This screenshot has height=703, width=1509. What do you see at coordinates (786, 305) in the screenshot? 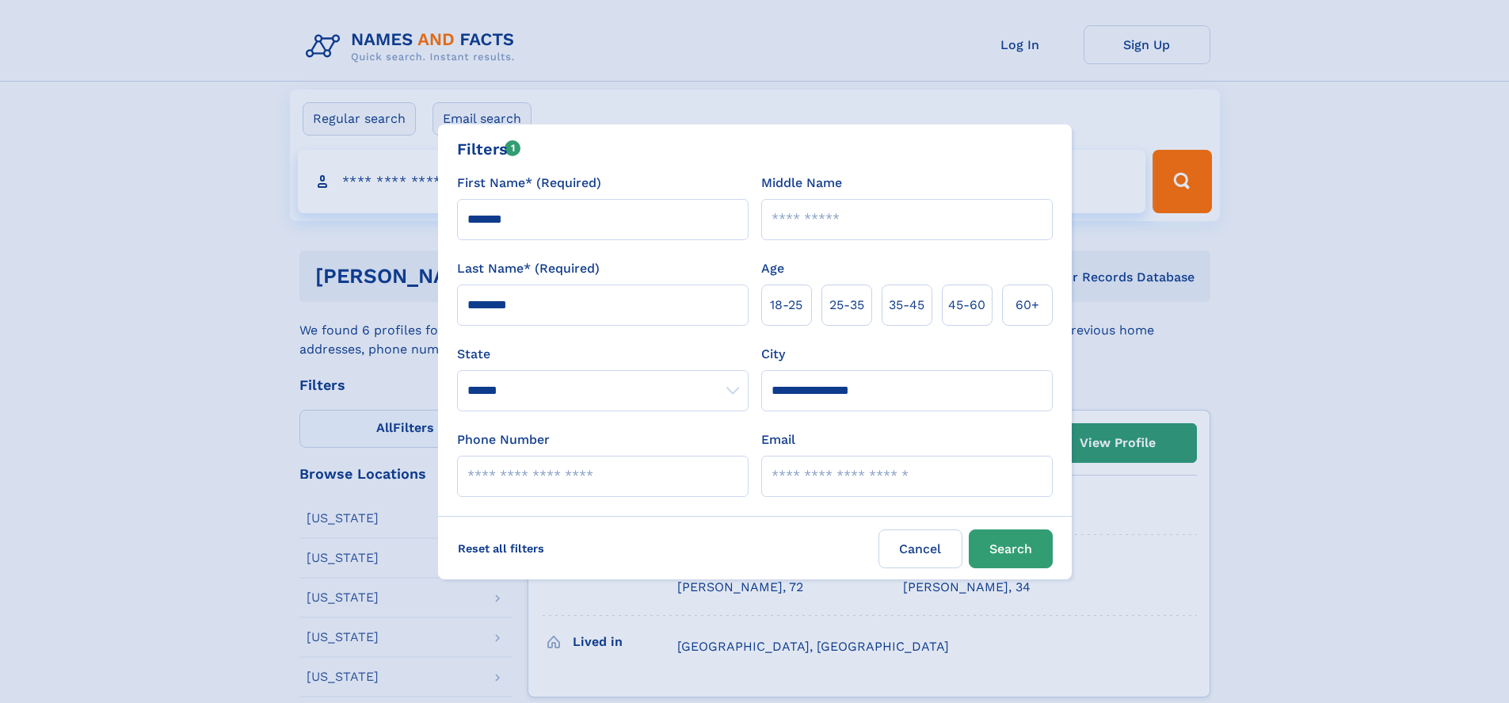
I see `span: 18‑25` at bounding box center [786, 305].